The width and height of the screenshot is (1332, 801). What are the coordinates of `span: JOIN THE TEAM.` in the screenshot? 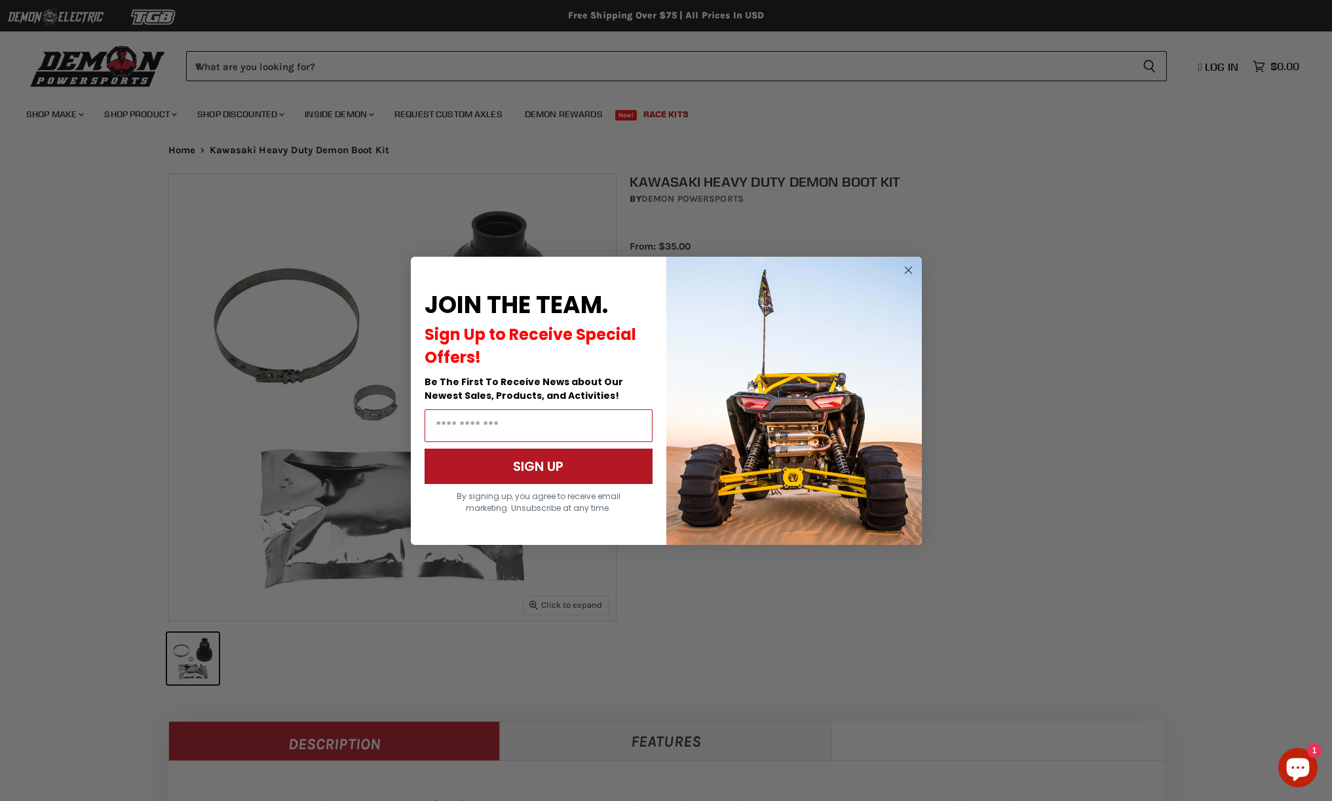 It's located at (516, 305).